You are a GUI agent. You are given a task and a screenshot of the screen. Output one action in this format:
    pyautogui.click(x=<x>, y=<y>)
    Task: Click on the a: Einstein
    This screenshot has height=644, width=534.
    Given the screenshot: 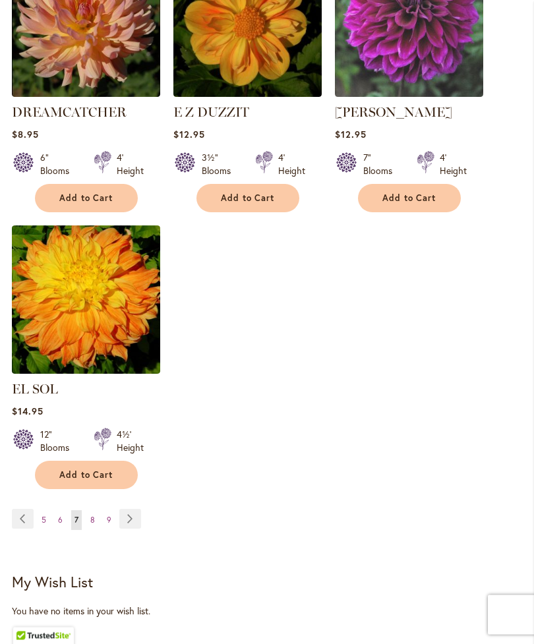 What is the action you would take?
    pyautogui.click(x=409, y=94)
    